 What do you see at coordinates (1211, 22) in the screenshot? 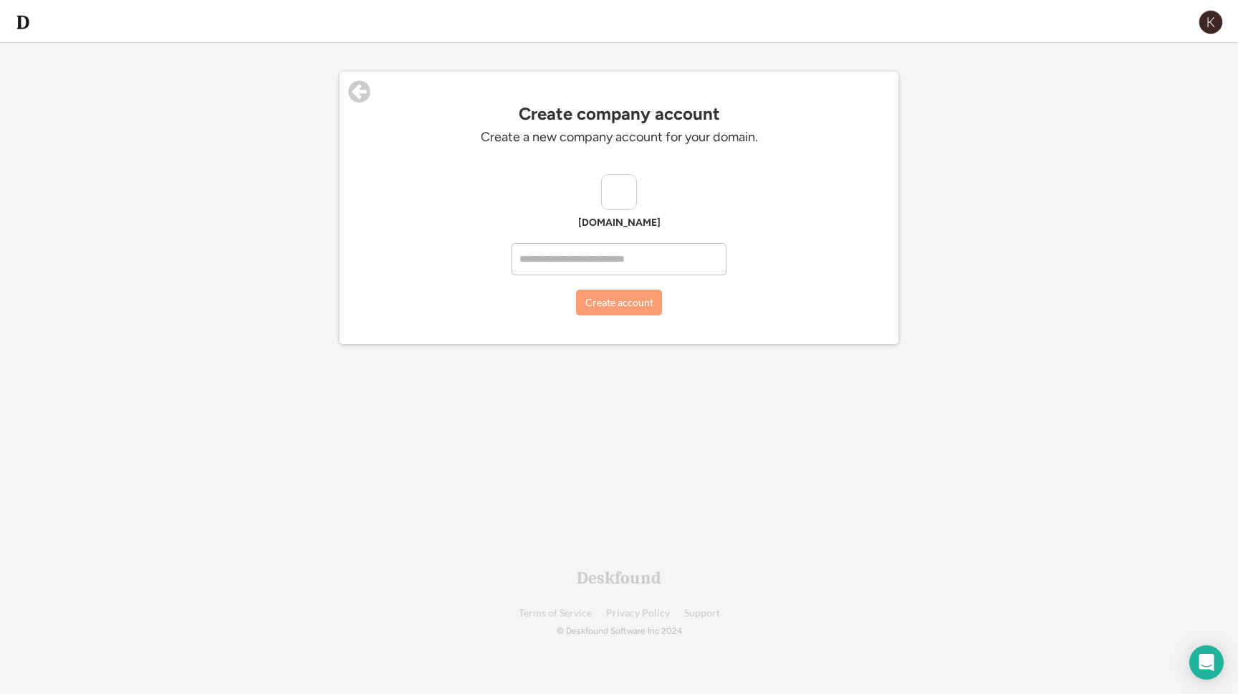
I see `img: K.png` at bounding box center [1211, 22].